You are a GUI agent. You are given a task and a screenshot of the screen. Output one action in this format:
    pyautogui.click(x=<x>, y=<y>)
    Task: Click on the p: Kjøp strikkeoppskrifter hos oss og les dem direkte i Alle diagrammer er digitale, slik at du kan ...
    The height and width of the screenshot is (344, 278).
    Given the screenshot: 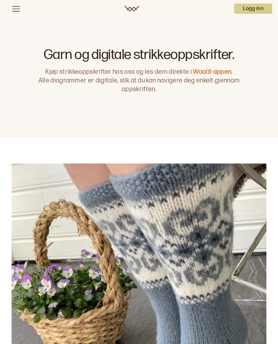 What is the action you would take?
    pyautogui.click(x=139, y=81)
    